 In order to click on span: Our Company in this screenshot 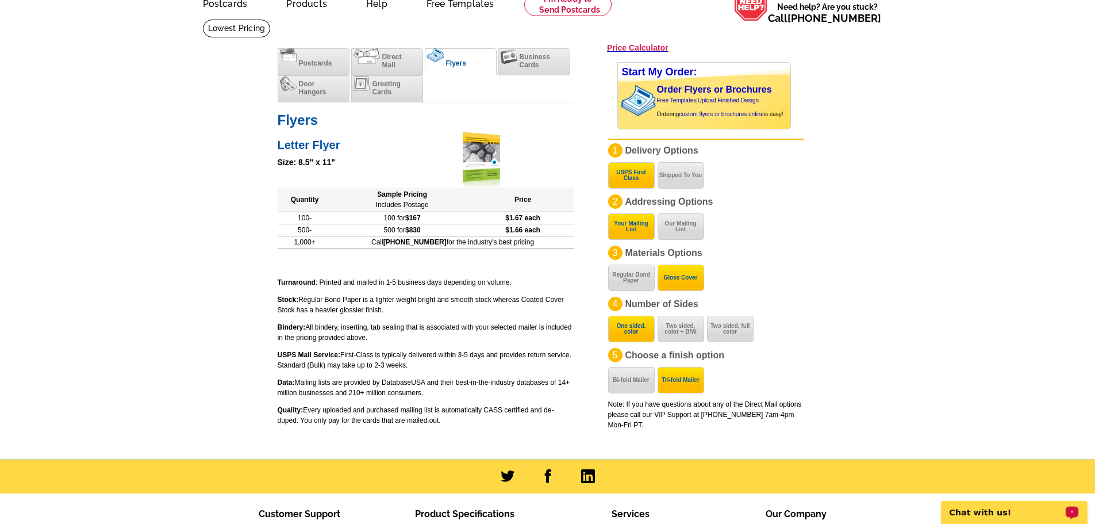, I will do `click(796, 513)`.